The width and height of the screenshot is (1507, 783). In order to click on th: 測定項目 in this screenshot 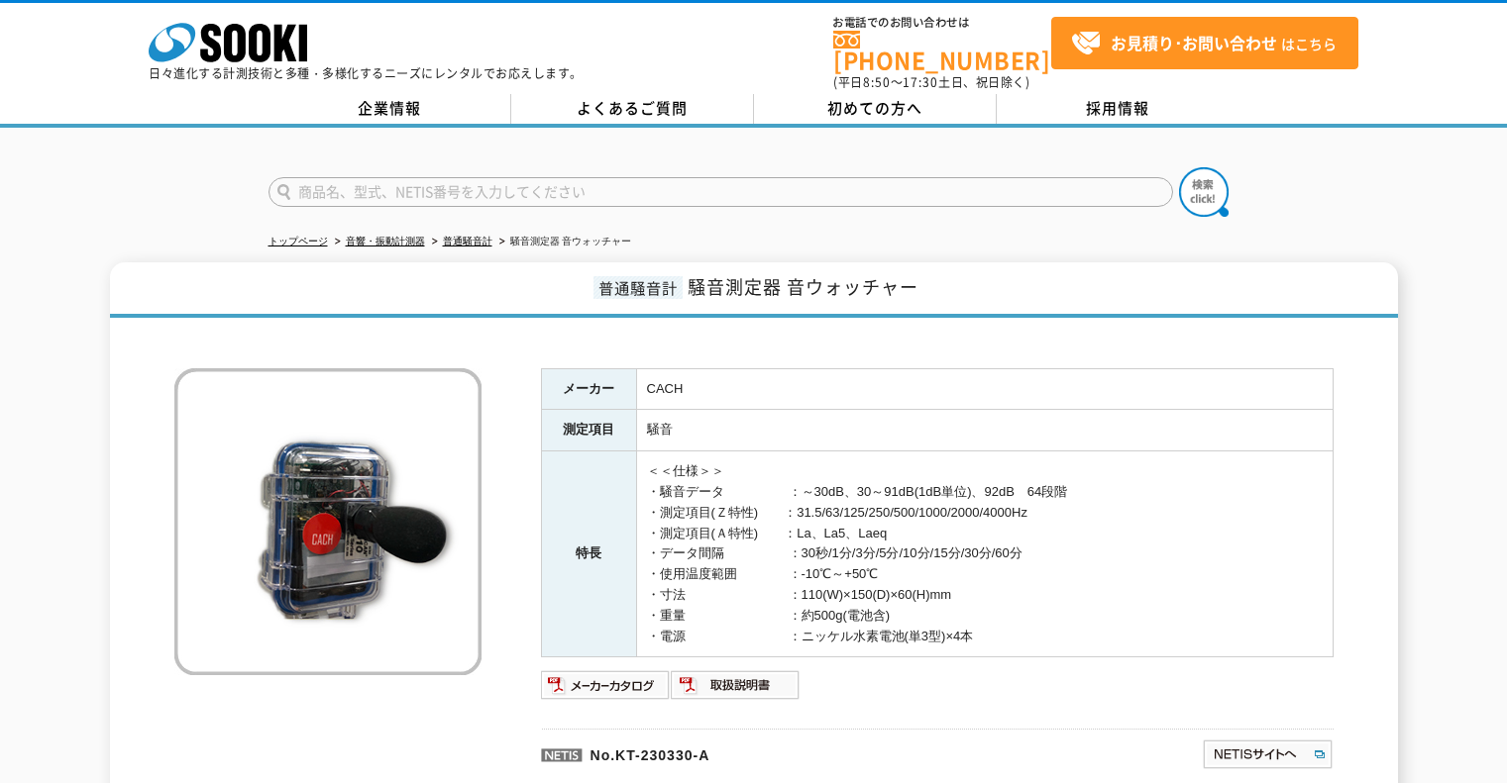, I will do `click(588, 431)`.